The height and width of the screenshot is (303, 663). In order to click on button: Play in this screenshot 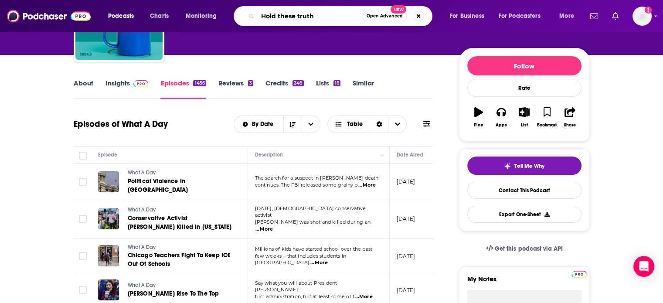, I will do `click(479, 117)`.